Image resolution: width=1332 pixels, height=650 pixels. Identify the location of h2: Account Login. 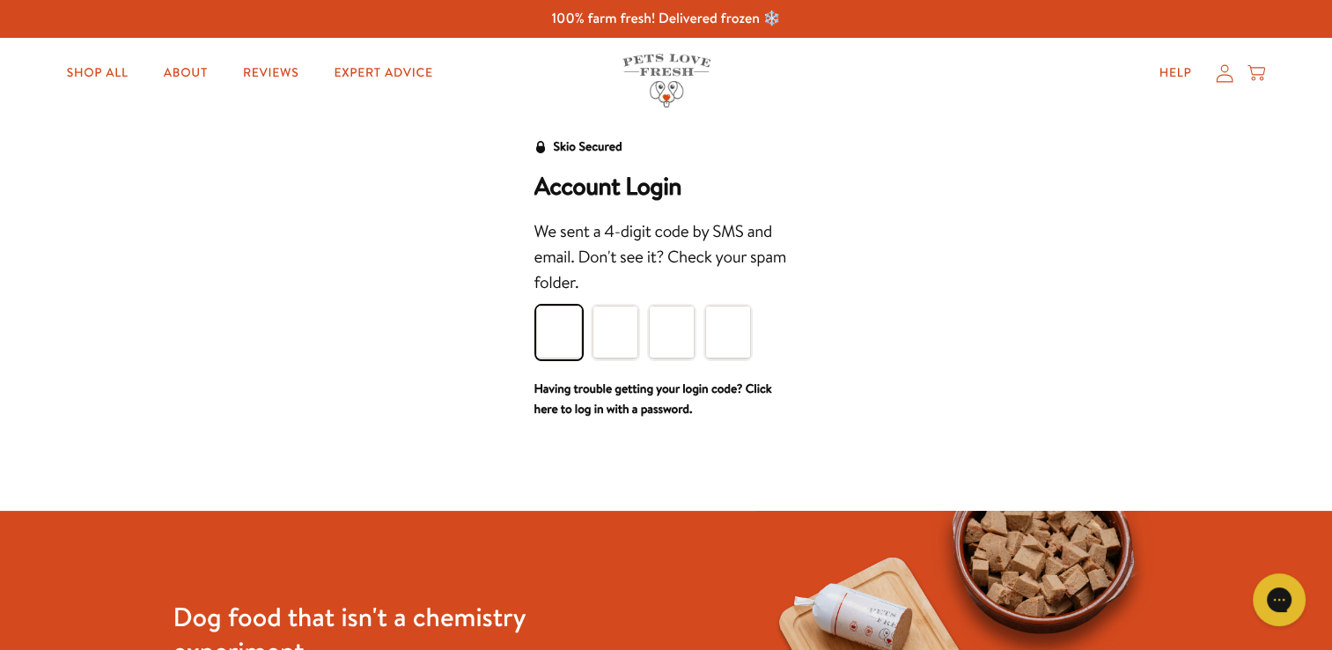
(666, 187).